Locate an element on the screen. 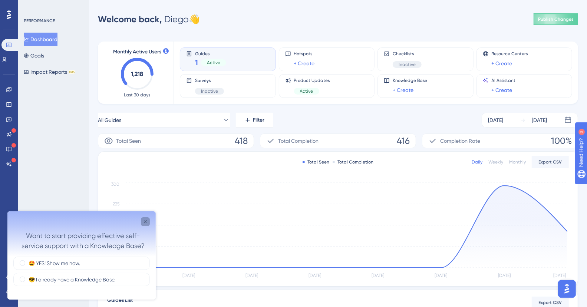 The image size is (587, 307). span: 418 is located at coordinates (241, 141).